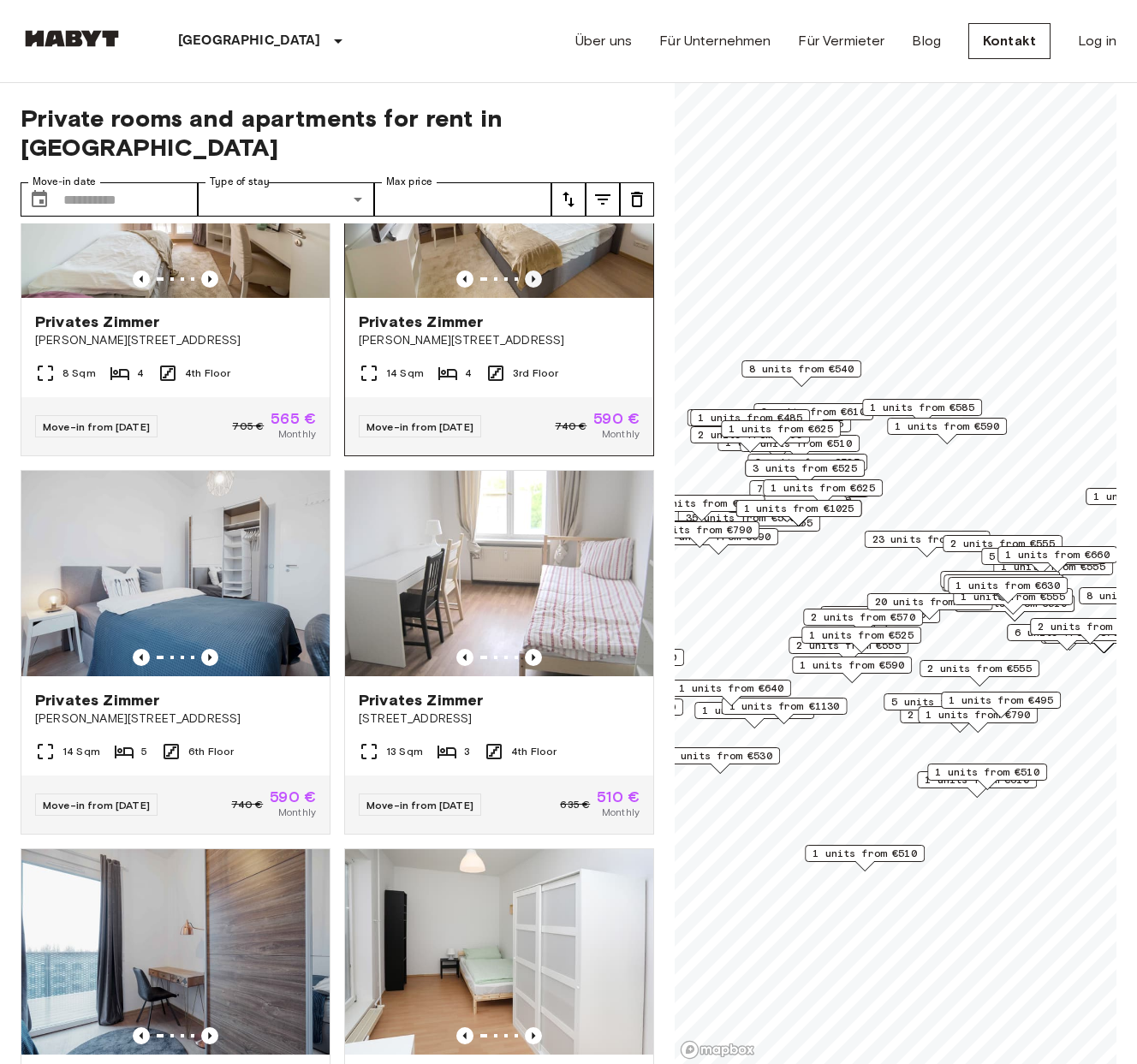  Describe the element at coordinates (750, 418) in the screenshot. I see `span: 1 units from €485` at that location.